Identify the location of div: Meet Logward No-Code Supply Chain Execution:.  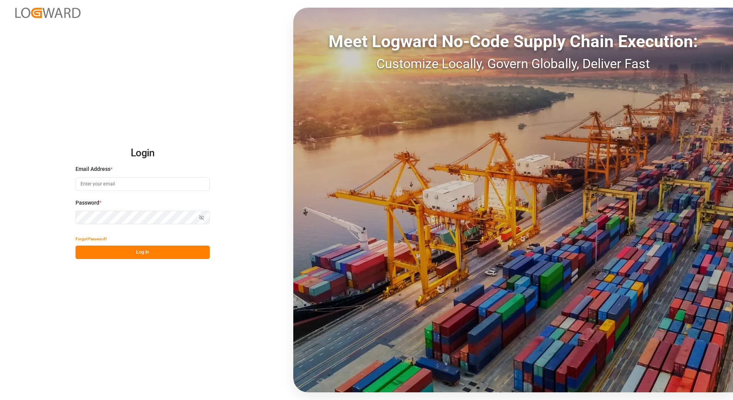
(513, 41).